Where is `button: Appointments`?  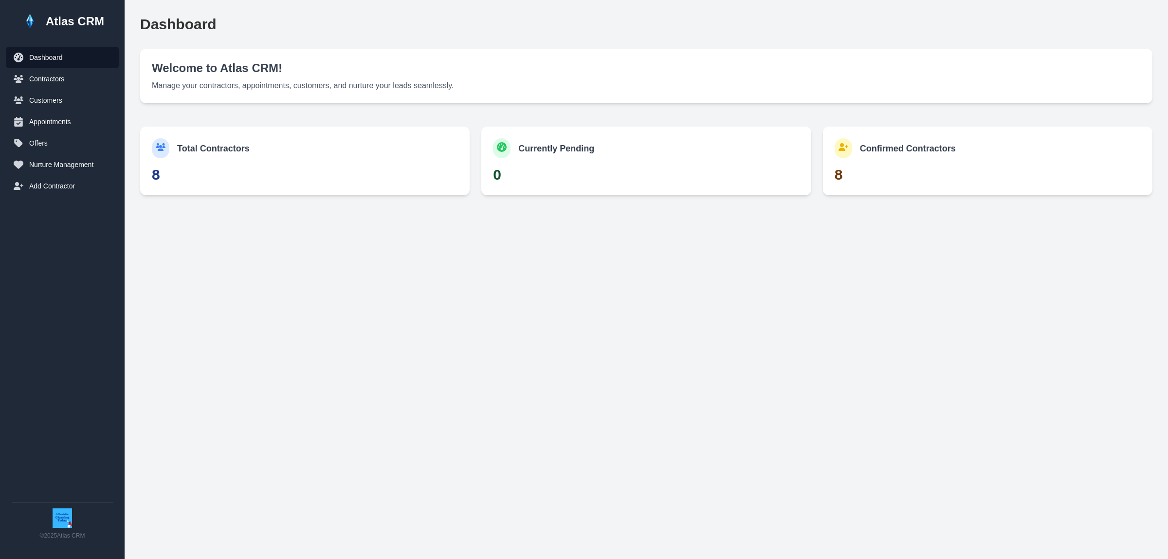 button: Appointments is located at coordinates (62, 122).